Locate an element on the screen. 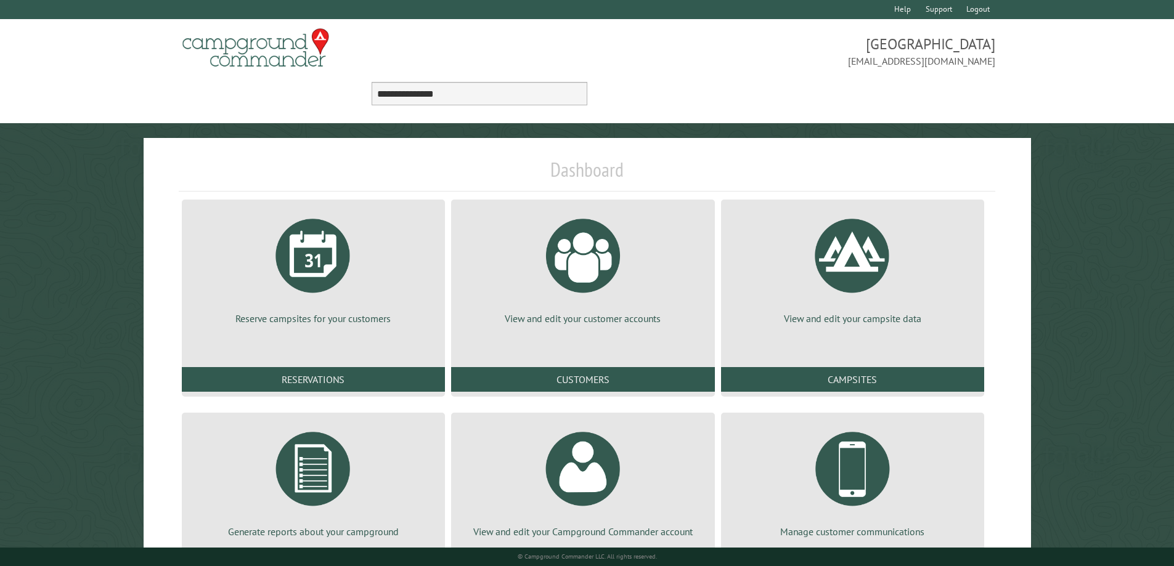 Image resolution: width=1174 pixels, height=566 pixels. a: Reserve campsites for your customers is located at coordinates (313, 267).